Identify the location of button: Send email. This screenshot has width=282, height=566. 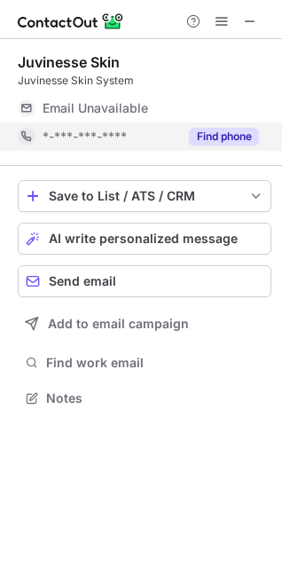
(145, 281).